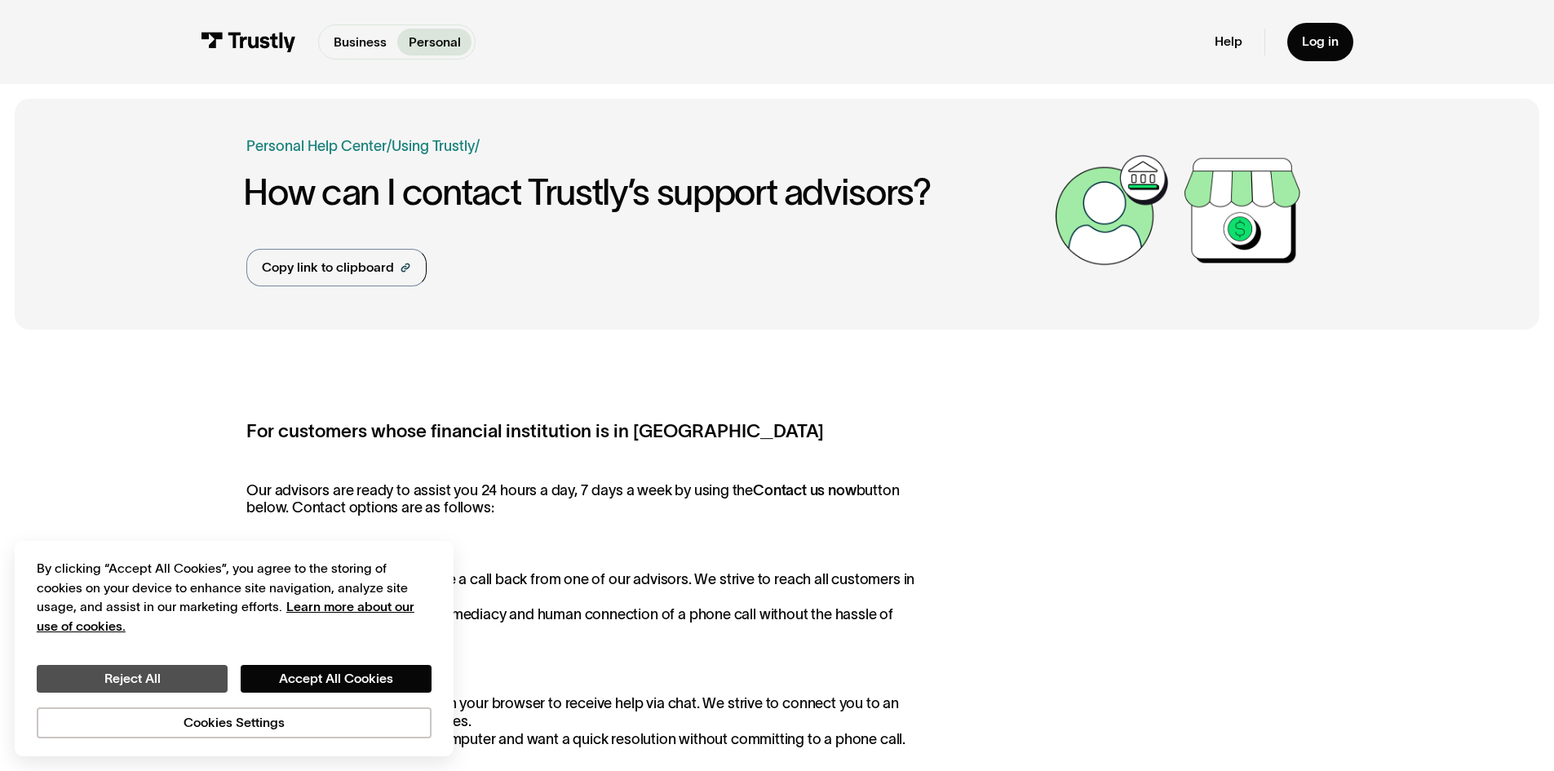 Image resolution: width=1554 pixels, height=771 pixels. What do you see at coordinates (336, 268) in the screenshot?
I see `a: Copy link to clipboard` at bounding box center [336, 268].